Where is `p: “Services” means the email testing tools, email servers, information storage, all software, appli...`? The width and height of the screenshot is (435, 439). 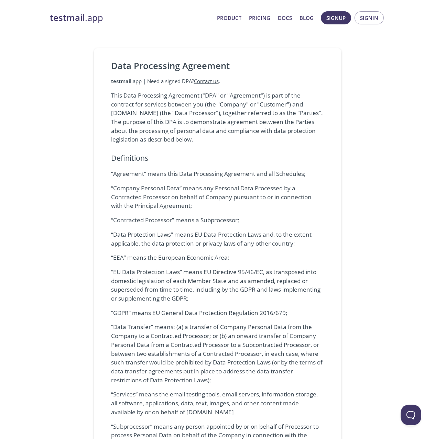 p: “Services” means the email testing tools, email servers, information storage, all software, appli... is located at coordinates (218, 403).